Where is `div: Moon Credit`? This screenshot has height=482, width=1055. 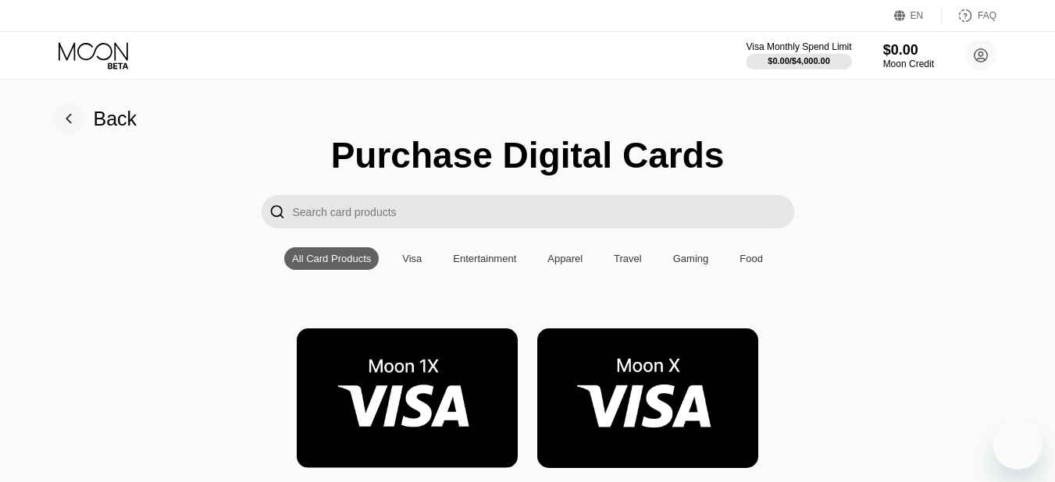 div: Moon Credit is located at coordinates (908, 64).